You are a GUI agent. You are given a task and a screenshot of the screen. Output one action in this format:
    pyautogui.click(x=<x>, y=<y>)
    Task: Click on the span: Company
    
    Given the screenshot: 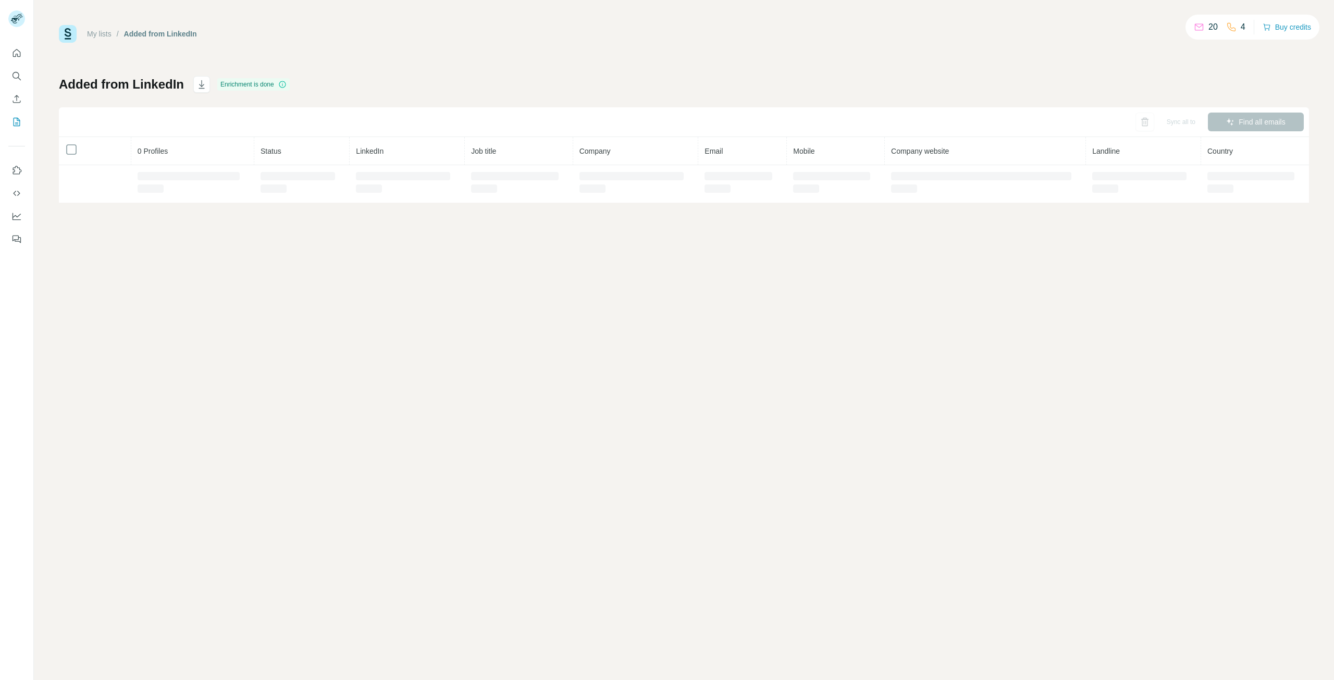 What is the action you would take?
    pyautogui.click(x=595, y=151)
    